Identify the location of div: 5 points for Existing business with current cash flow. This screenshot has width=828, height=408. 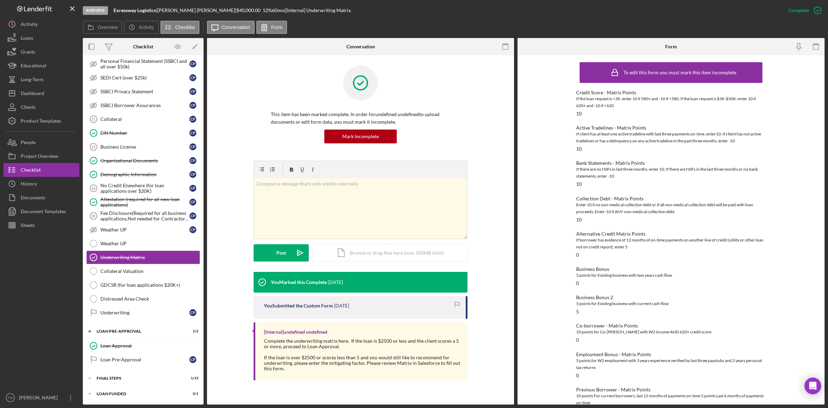
(671, 303).